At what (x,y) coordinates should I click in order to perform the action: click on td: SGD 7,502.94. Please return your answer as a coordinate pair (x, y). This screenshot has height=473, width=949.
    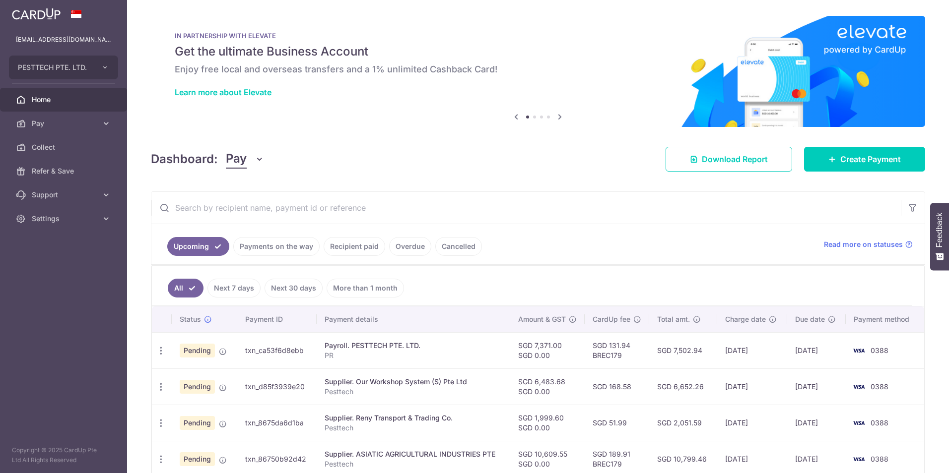
    Looking at the image, I should click on (683, 350).